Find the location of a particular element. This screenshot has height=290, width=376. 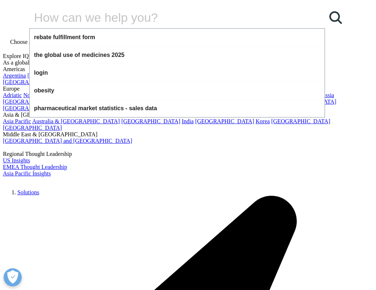

span: obesity is located at coordinates (44, 90).